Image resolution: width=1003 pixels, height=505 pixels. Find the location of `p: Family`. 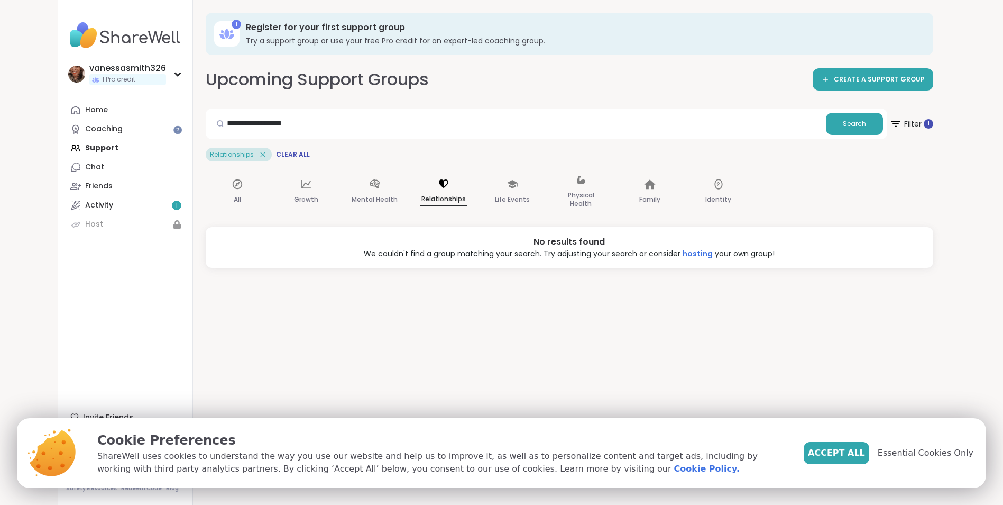

p: Family is located at coordinates (650, 199).